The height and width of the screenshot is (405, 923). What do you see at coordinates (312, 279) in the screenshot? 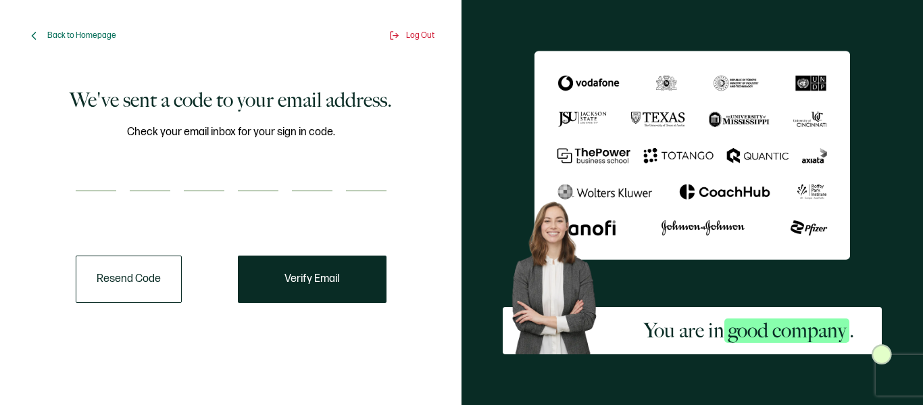
I see `span: Verify Email` at bounding box center [312, 279].